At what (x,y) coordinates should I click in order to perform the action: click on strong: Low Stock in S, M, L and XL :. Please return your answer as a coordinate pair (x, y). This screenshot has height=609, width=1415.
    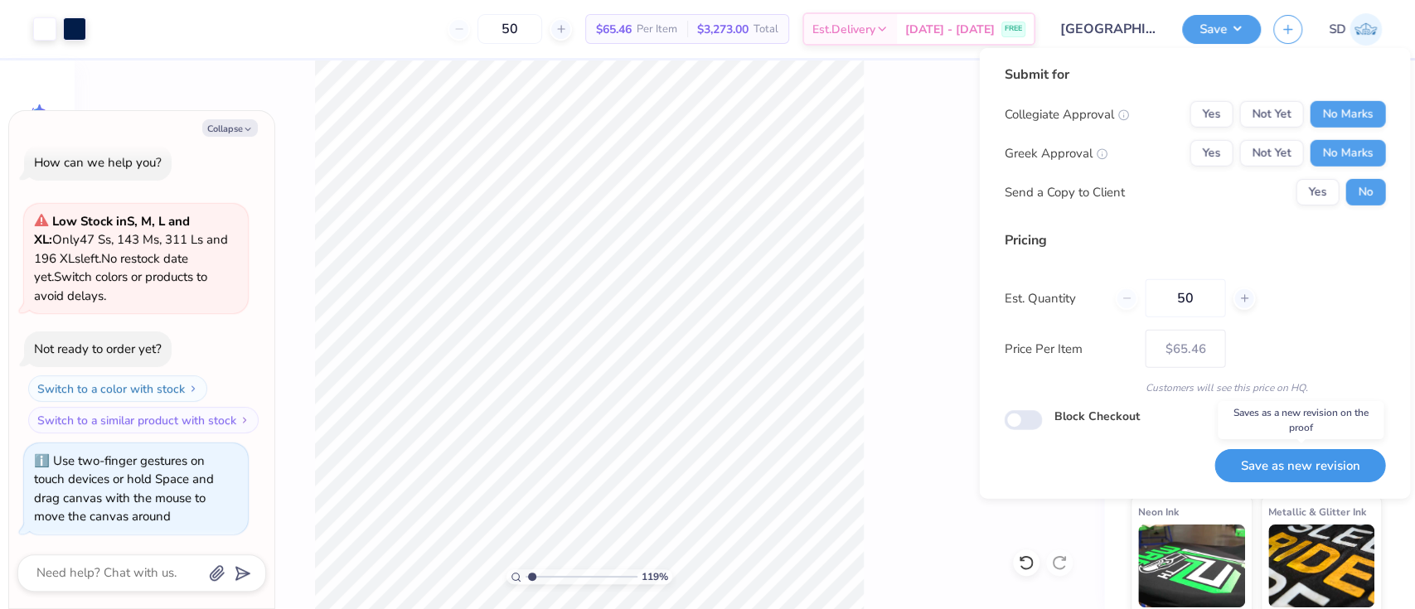
    Looking at the image, I should click on (112, 231).